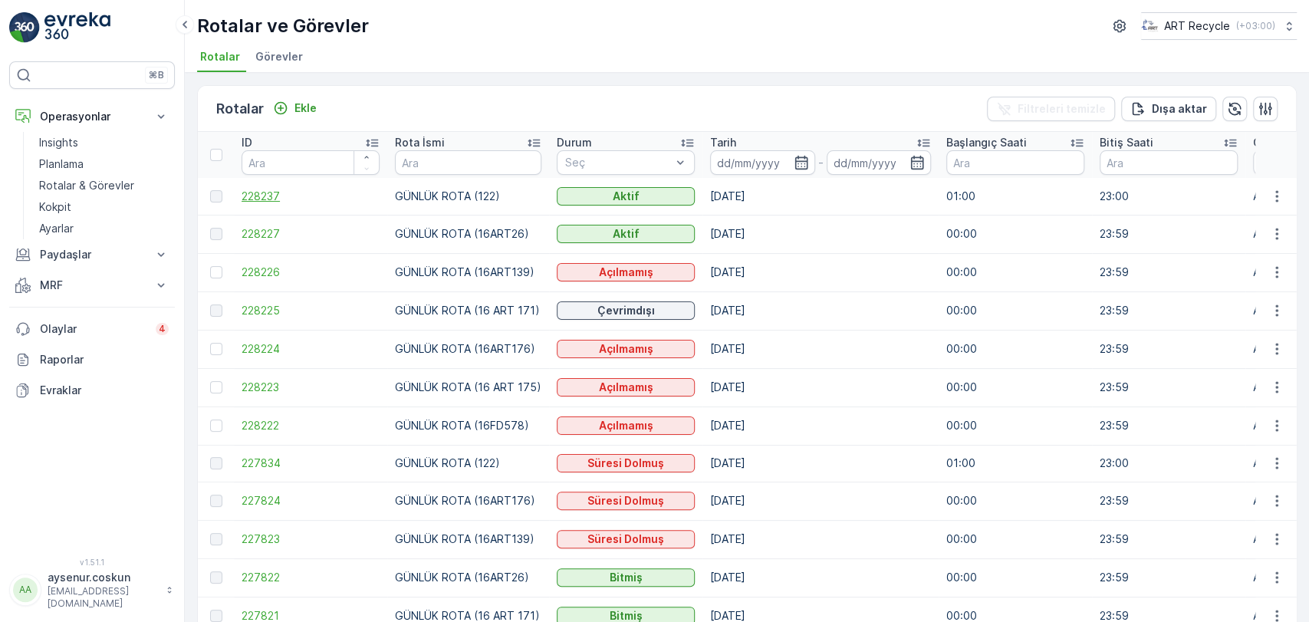 This screenshot has height=622, width=1309. What do you see at coordinates (92, 285) in the screenshot?
I see `p: MRF` at bounding box center [92, 285].